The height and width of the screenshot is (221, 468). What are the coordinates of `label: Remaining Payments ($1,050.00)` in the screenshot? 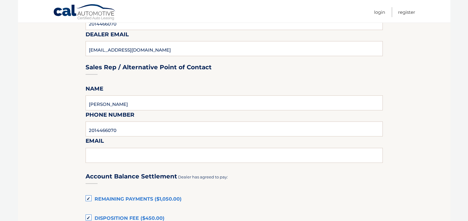 It's located at (234, 200).